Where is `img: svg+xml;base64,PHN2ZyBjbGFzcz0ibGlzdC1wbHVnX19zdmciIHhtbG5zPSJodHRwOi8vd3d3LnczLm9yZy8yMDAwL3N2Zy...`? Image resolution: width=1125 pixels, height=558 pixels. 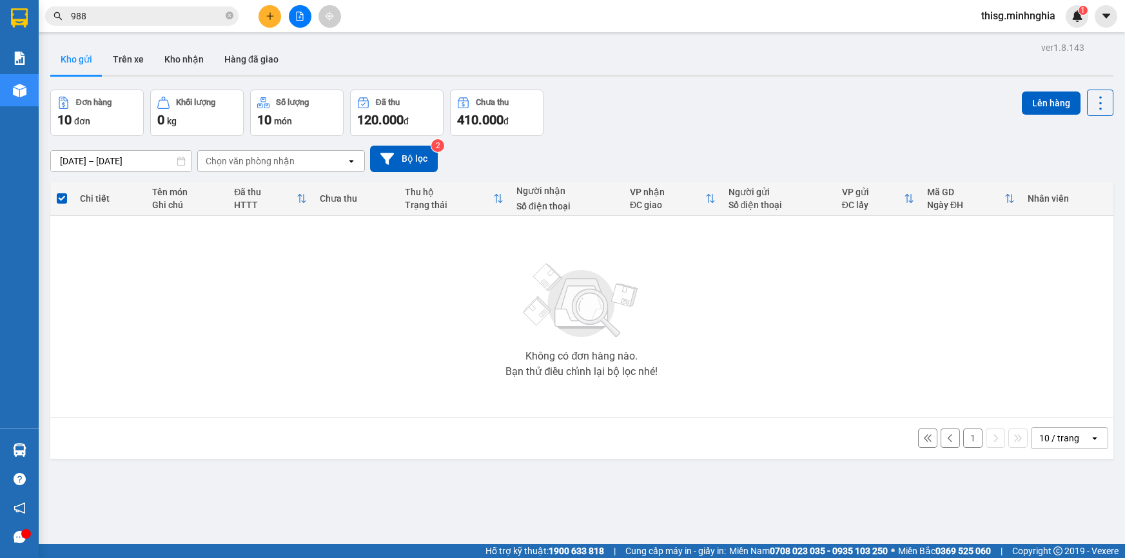 img: svg+xml;base64,PHN2ZyBjbGFzcz0ibGlzdC1wbHVnX19zdmciIHhtbG5zPSJodHRwOi8vd3d3LnczLm9yZy8yMDAwL3N2Zy... is located at coordinates (581, 301).